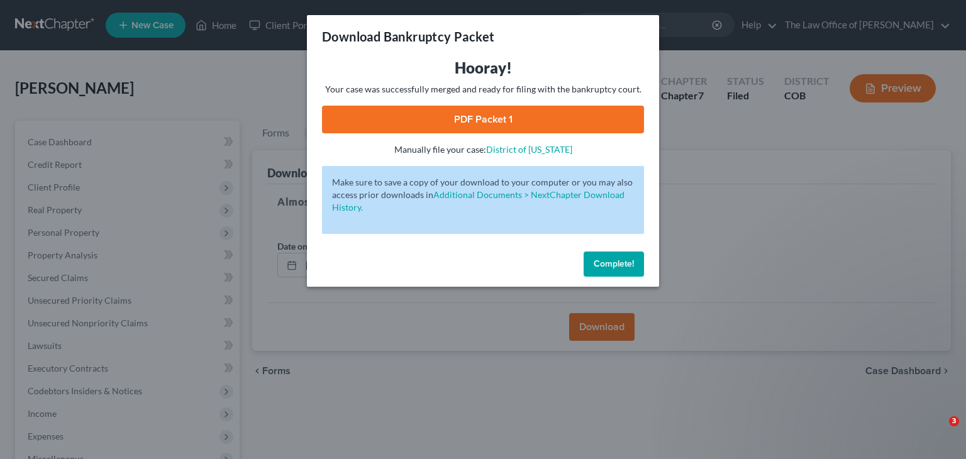 The image size is (966, 459). I want to click on span: Complete!, so click(614, 264).